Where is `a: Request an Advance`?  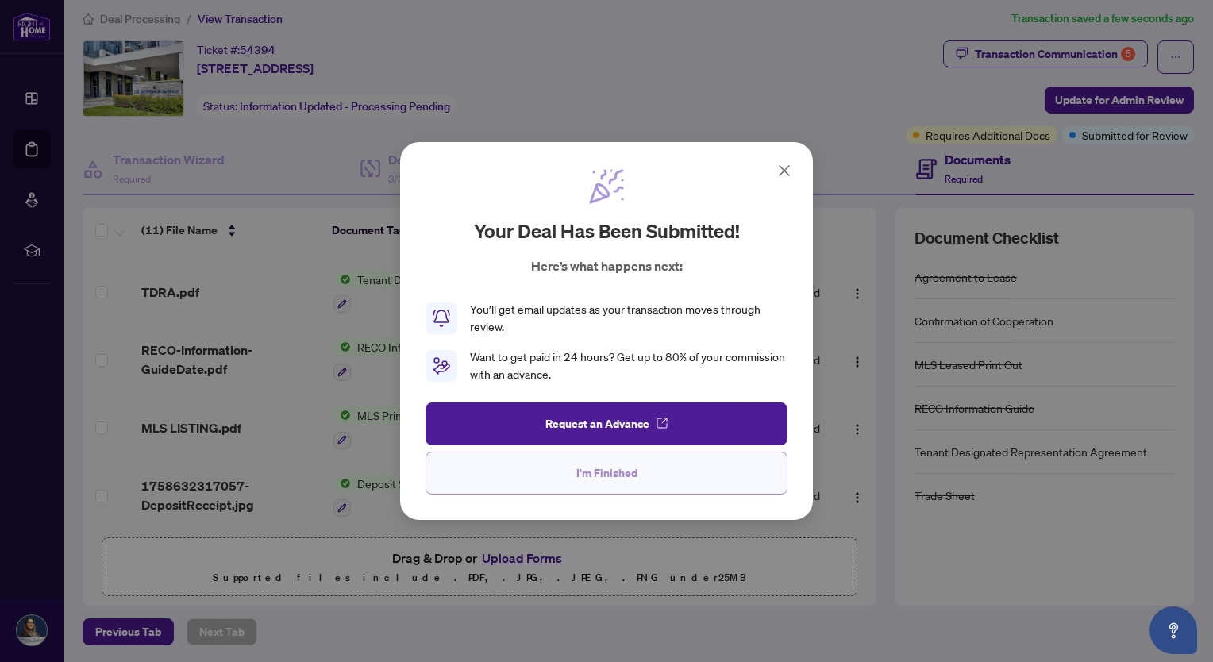 a: Request an Advance is located at coordinates (607, 424).